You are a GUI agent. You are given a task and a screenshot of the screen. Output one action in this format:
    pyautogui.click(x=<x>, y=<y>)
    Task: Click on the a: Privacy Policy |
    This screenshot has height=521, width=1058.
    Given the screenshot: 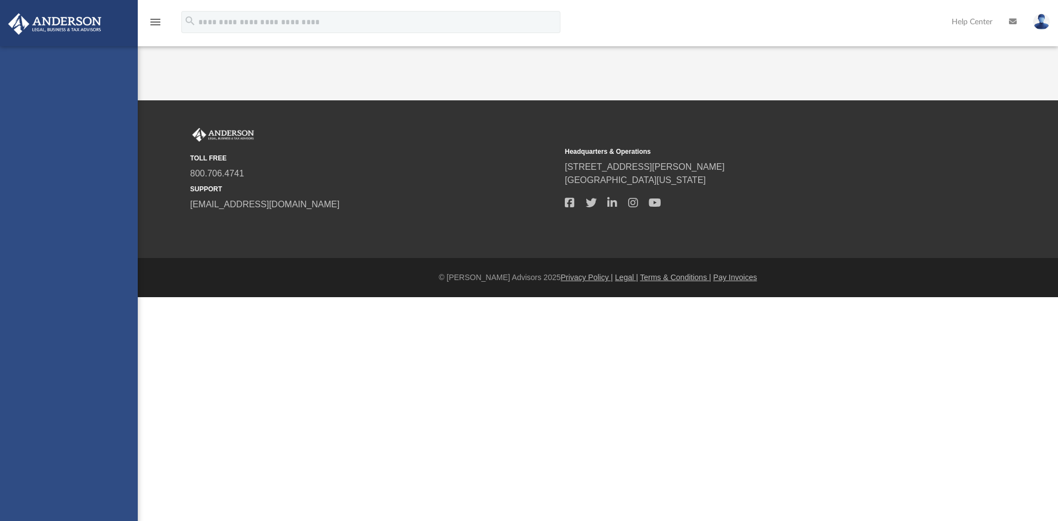 What is the action you would take?
    pyautogui.click(x=587, y=277)
    